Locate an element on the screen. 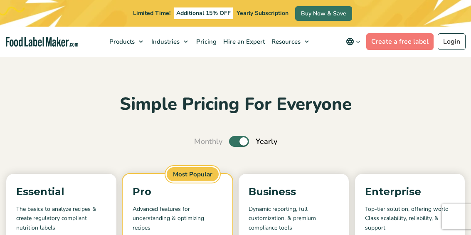 This screenshot has height=235, width=471. label: Toggle is located at coordinates (239, 141).